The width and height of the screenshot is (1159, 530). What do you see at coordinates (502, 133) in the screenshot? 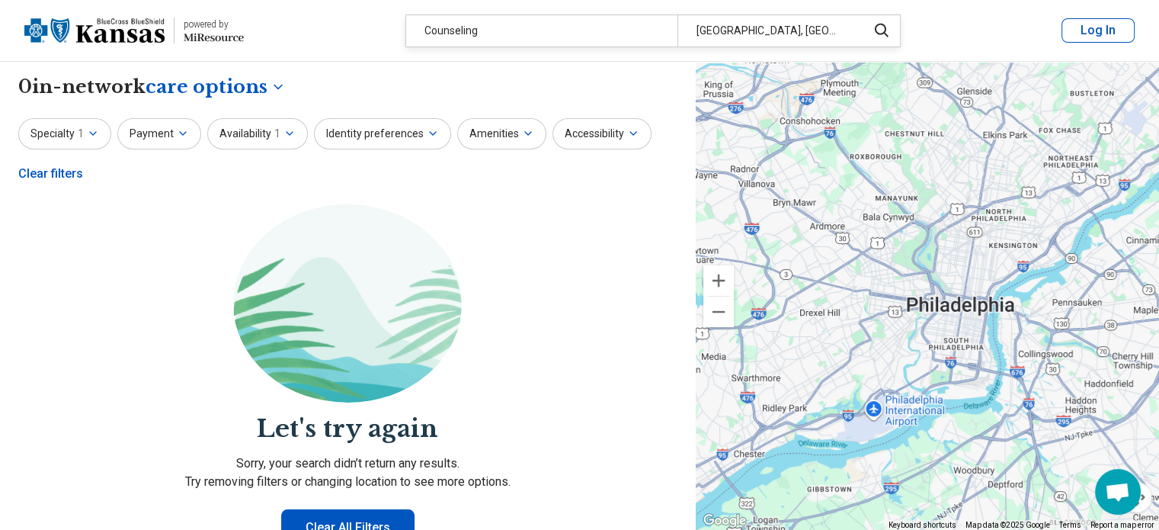
I see `button: Amenities` at bounding box center [502, 133].